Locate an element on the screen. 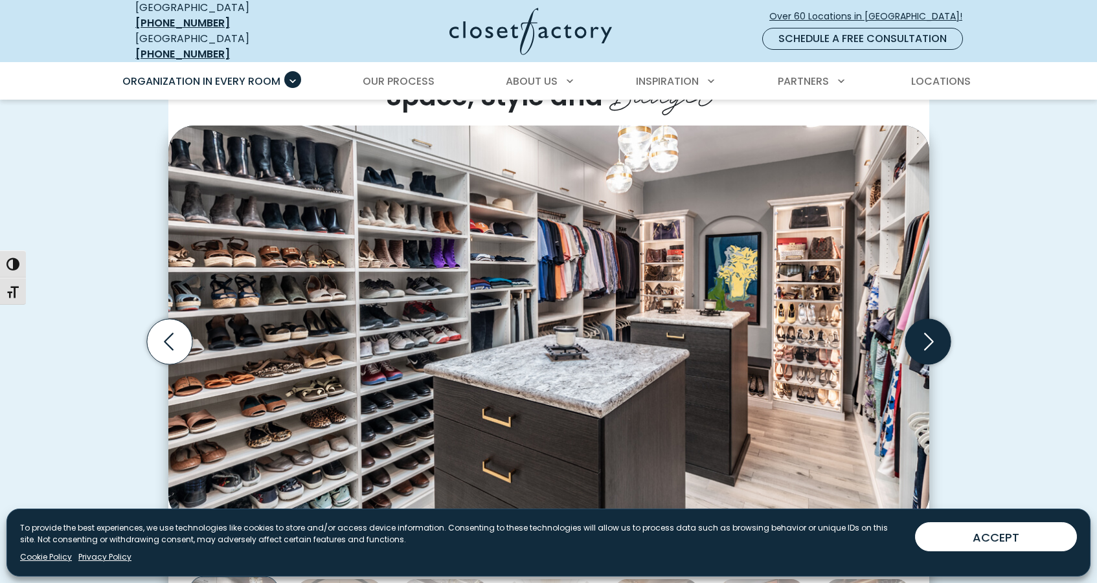 This screenshot has height=583, width=1097. span: Our Process is located at coordinates (398, 81).